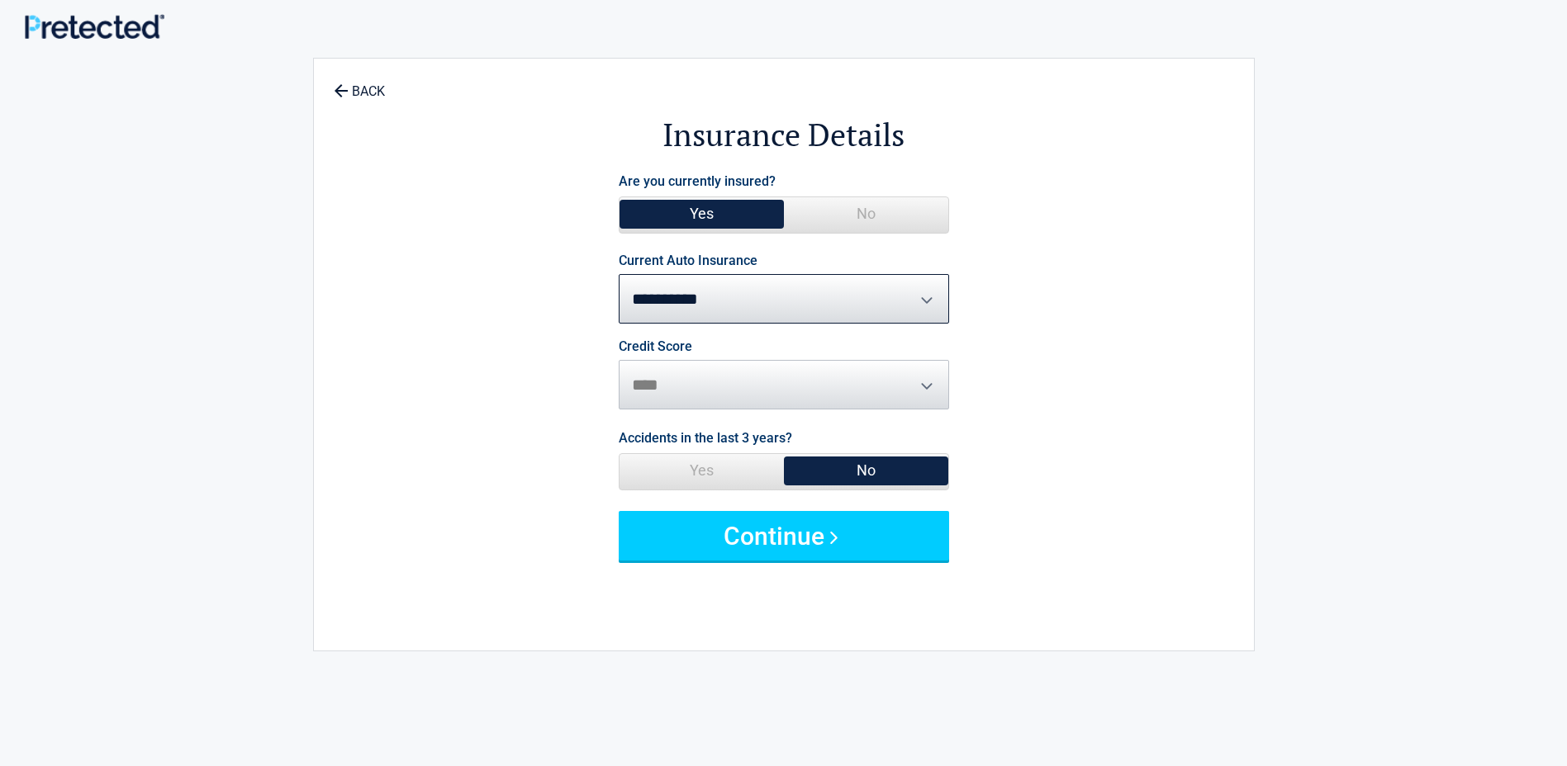  What do you see at coordinates (784, 135) in the screenshot?
I see `h2: Insurance Details` at bounding box center [784, 135].